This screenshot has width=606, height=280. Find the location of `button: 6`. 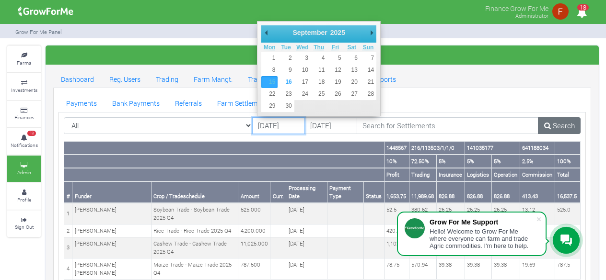

button: 6 is located at coordinates (352, 58).